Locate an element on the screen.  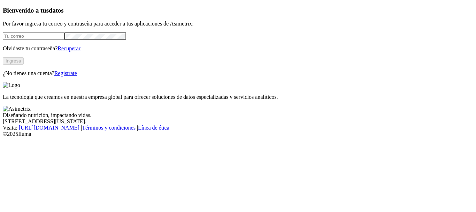
a: Recuperar is located at coordinates (69, 48).